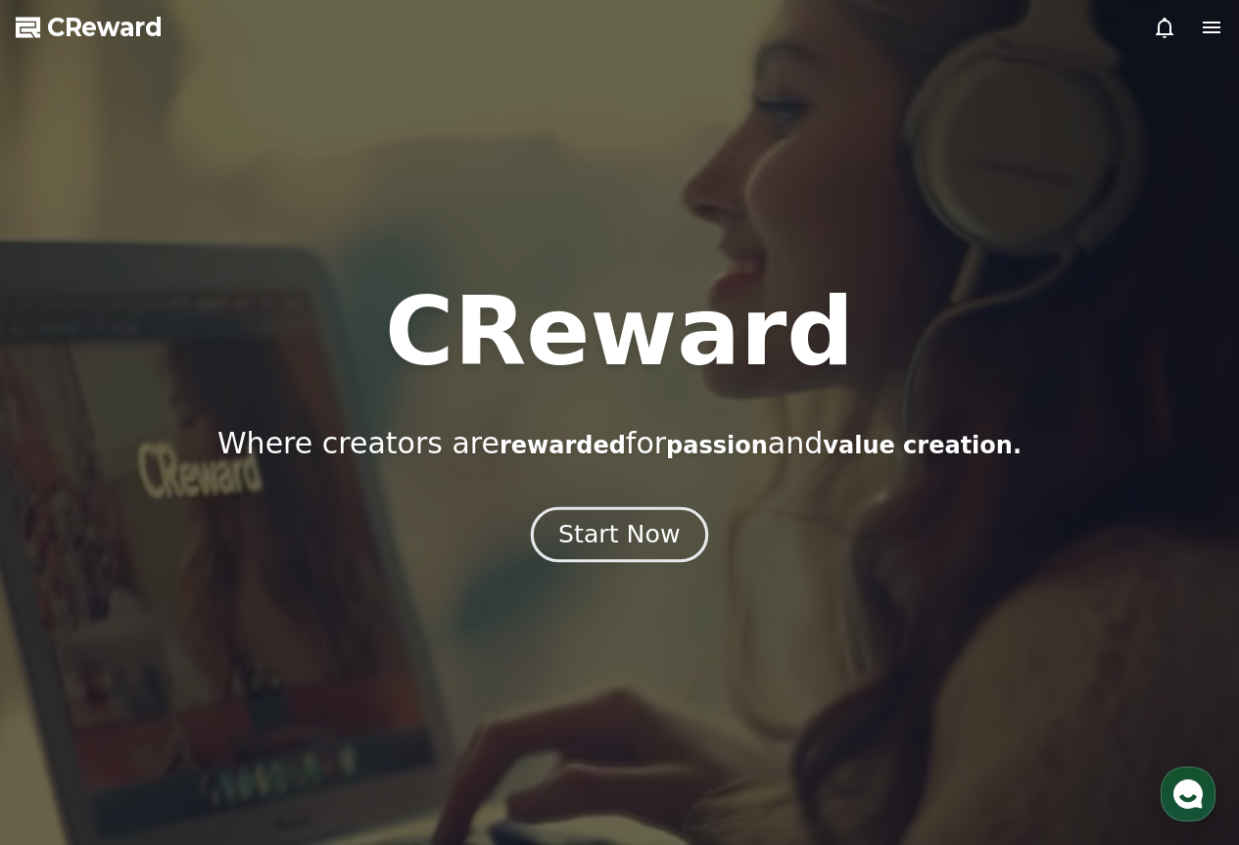 This screenshot has height=845, width=1239. I want to click on span: value creation., so click(922, 446).